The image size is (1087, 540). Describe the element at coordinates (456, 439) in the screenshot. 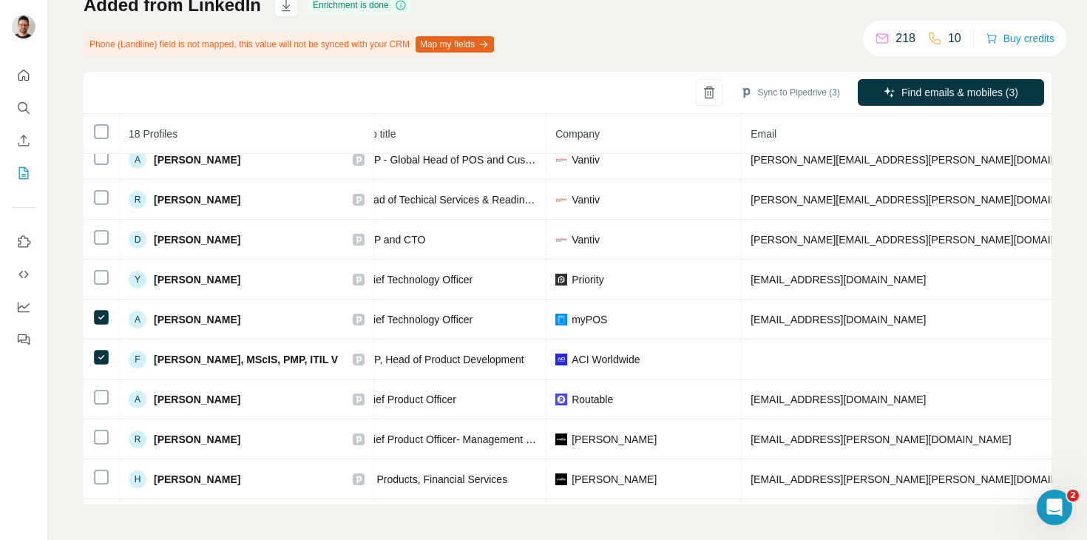

I see `span: Chief Product Officer- Management board` at that location.